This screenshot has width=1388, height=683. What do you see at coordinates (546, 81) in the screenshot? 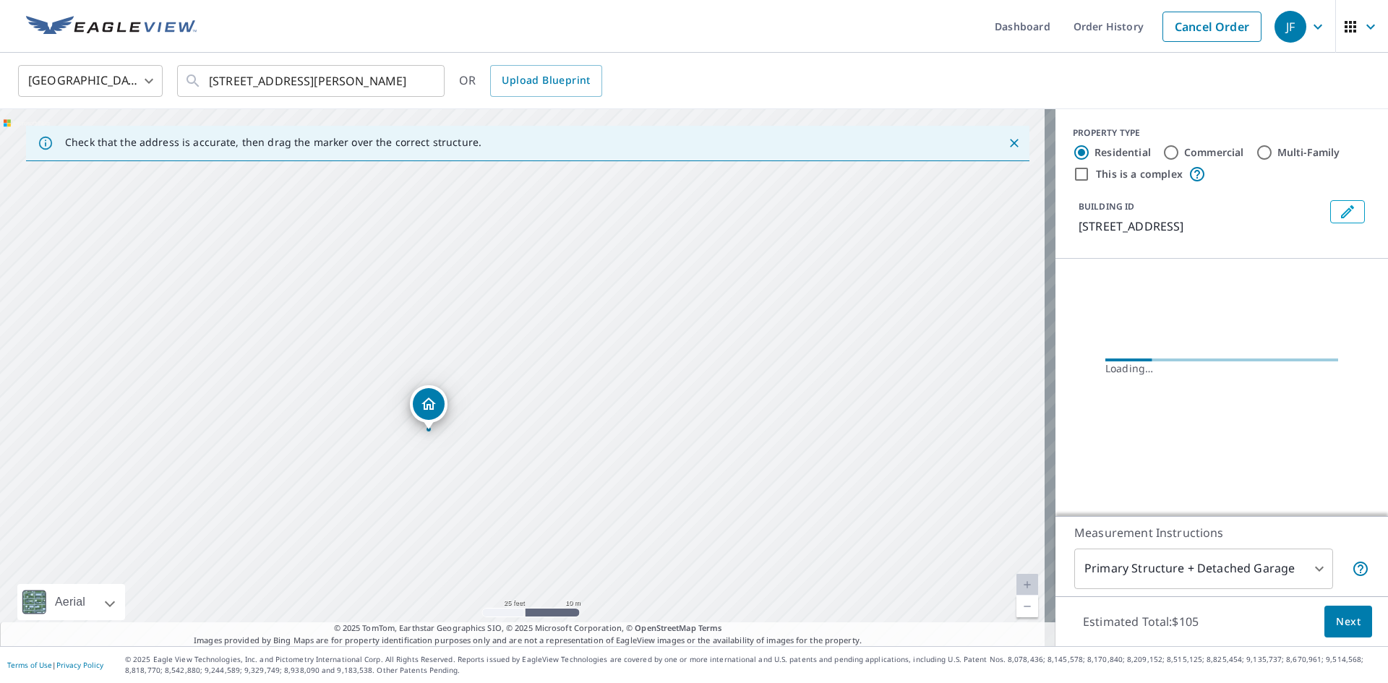
I see `a: Upload Blueprint` at bounding box center [546, 81].